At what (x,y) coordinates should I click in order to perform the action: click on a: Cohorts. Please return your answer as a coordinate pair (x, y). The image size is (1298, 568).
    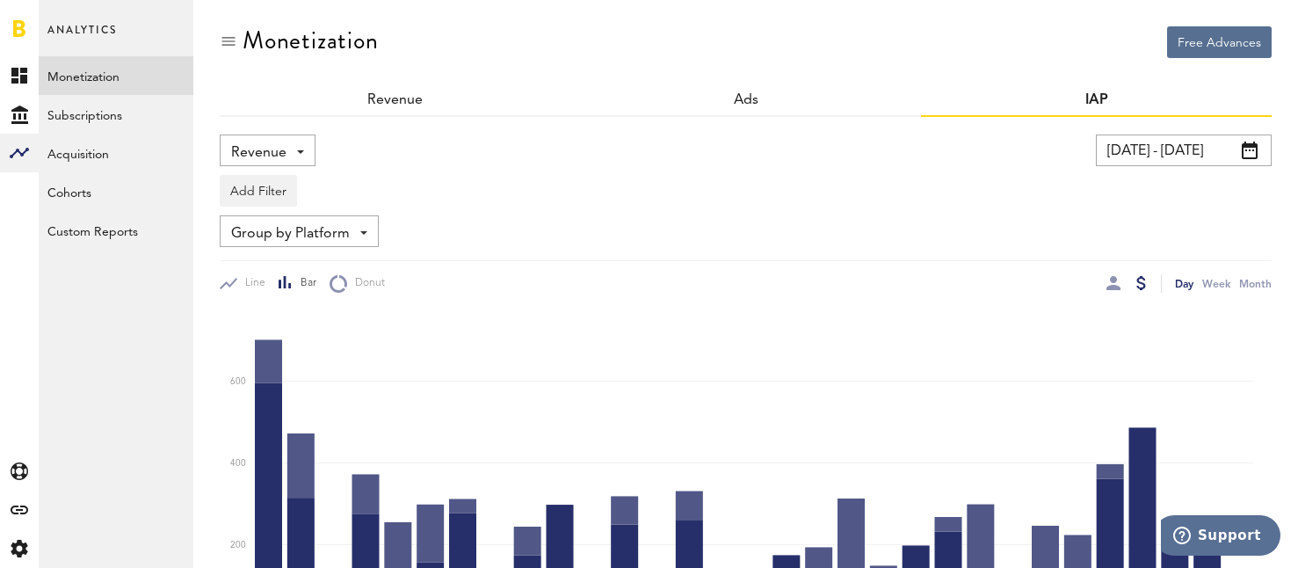
    Looking at the image, I should click on (116, 192).